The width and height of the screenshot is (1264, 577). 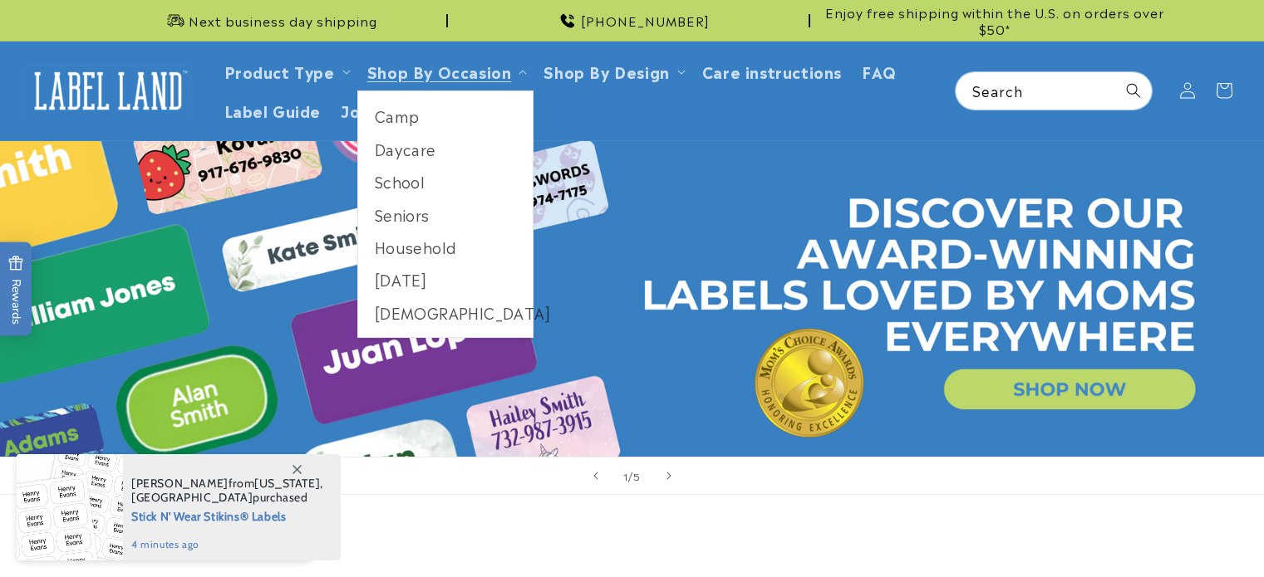 What do you see at coordinates (445, 71) in the screenshot?
I see `summary: Shop By Occasion` at bounding box center [445, 71].